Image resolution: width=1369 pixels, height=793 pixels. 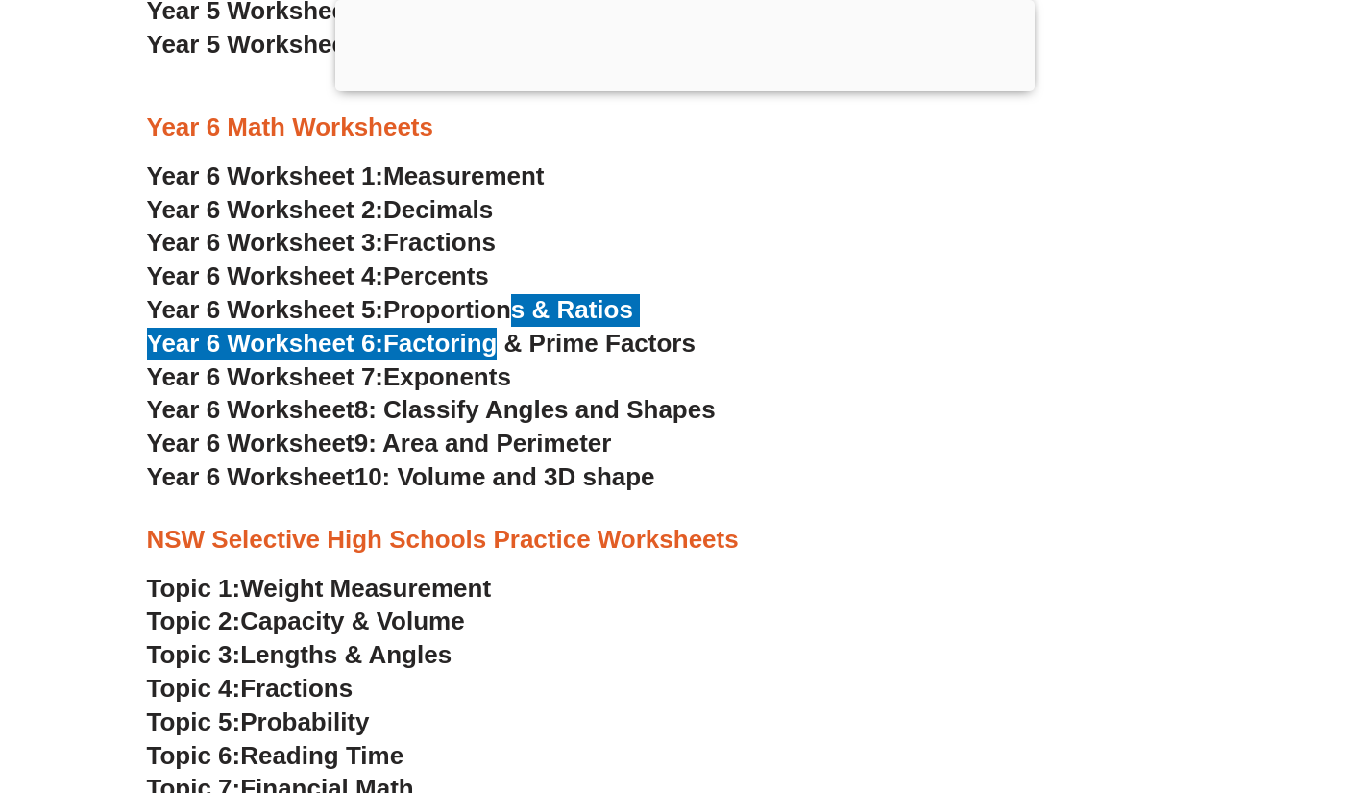 I want to click on a: Topic 6:Reading Time, so click(x=276, y=755).